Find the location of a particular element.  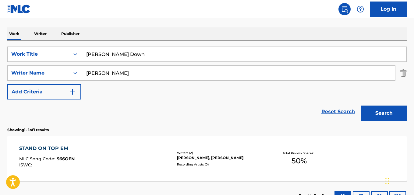

span: MLC Song Code : is located at coordinates (38, 159).